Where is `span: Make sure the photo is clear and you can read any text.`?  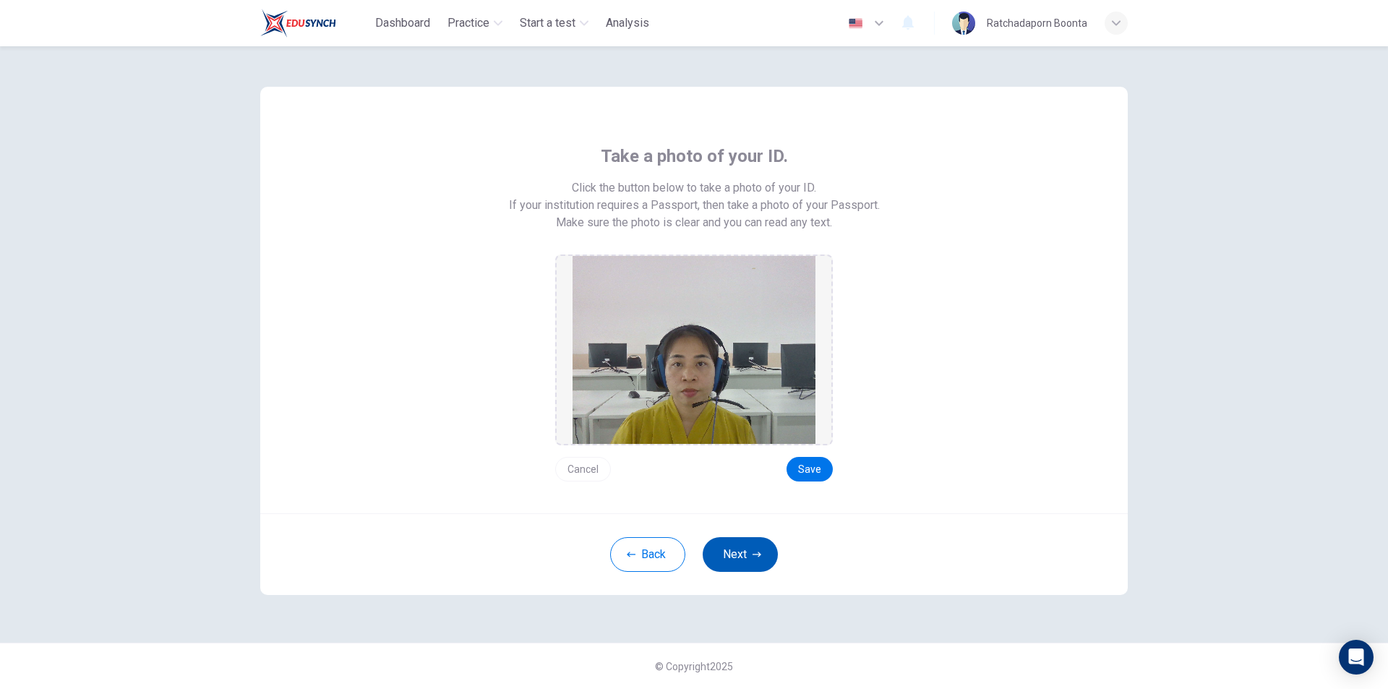 span: Make sure the photo is clear and you can read any text. is located at coordinates (694, 223).